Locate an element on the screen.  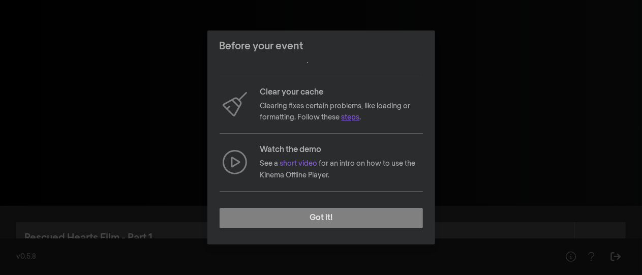
p: Clear your cache is located at coordinates (341, 92).